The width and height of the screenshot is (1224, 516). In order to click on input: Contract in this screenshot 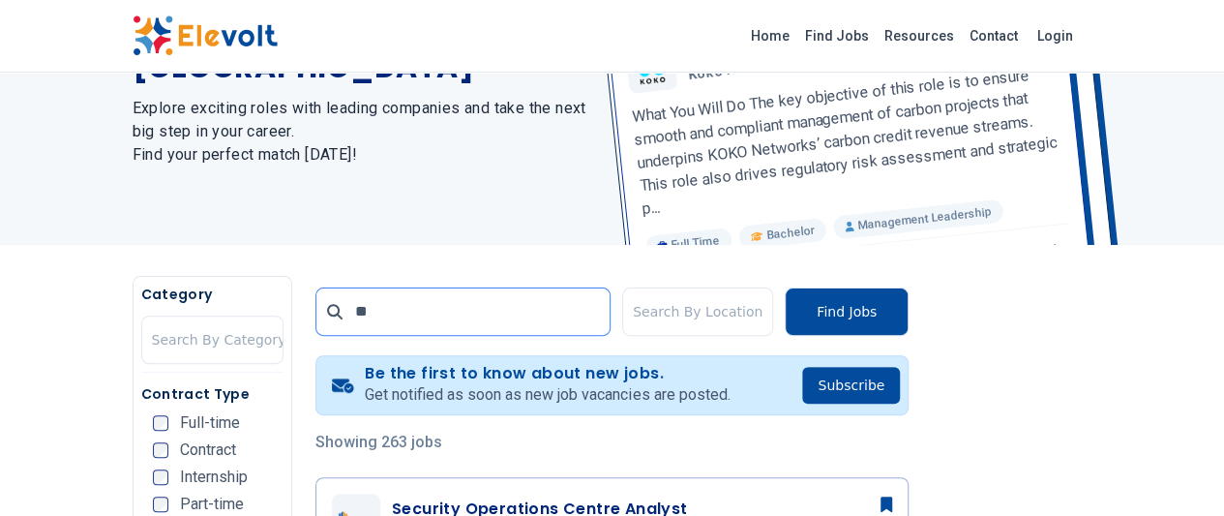, I will do `click(161, 450)`.